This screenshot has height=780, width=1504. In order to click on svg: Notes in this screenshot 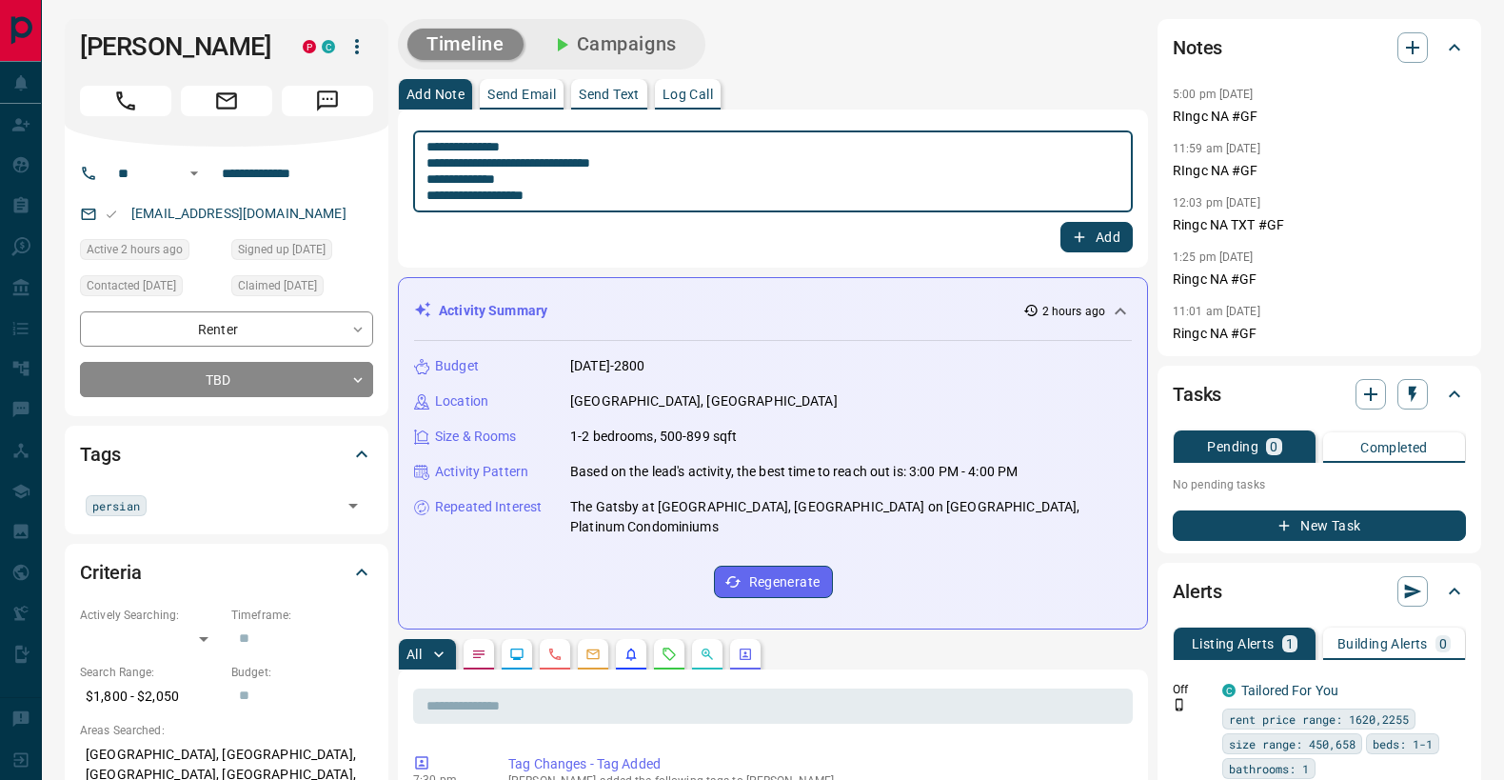, I will do `click(479, 654)`.